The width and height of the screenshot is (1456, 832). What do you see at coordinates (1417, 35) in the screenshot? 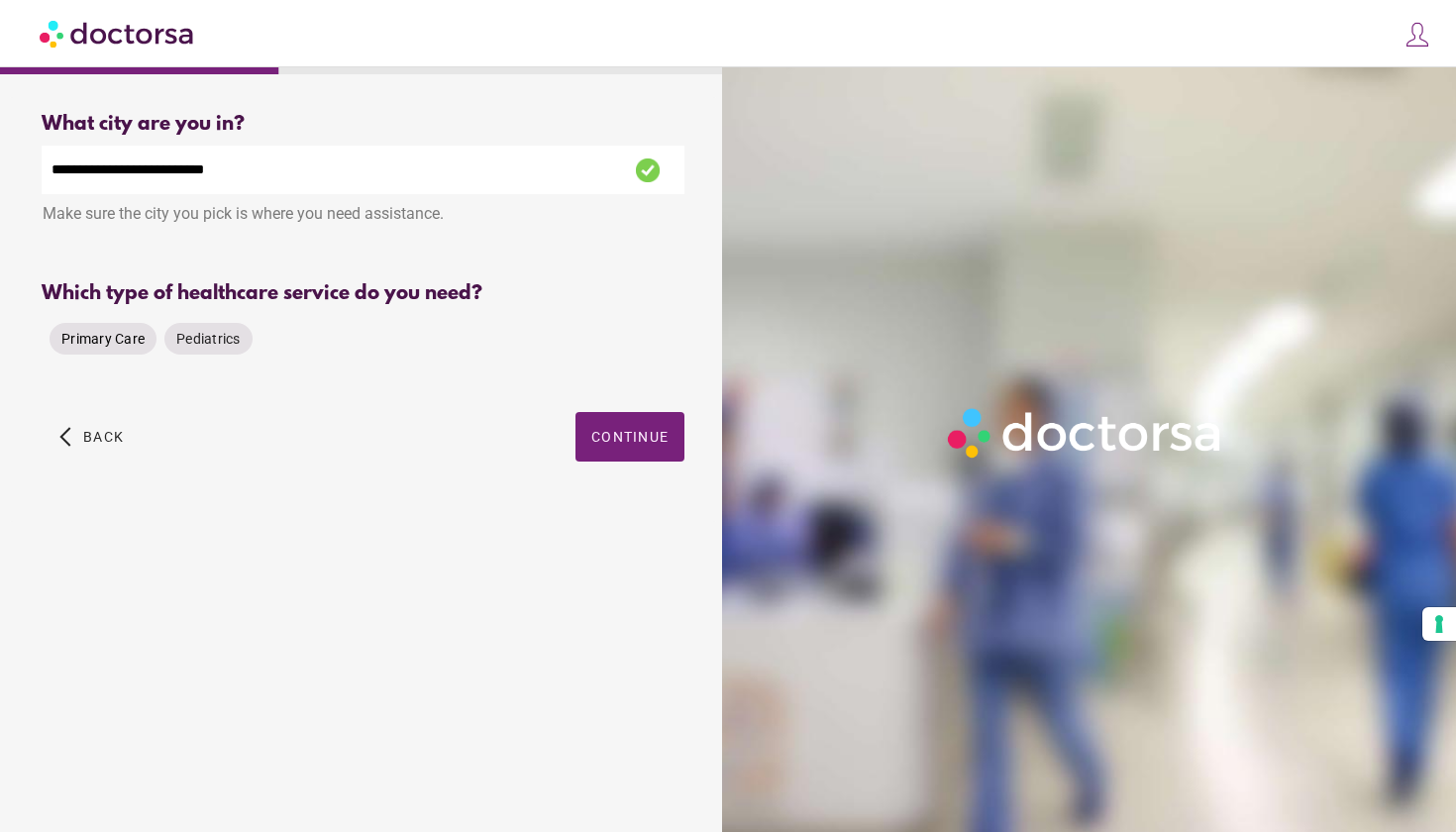
I see `img: icons8-customer-100.png` at bounding box center [1417, 35].